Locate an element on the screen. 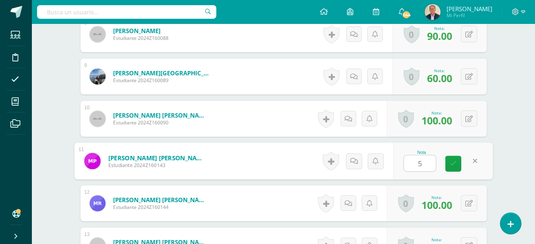 This screenshot has width=535, height=244. span: Estudiante 2024Z160089 is located at coordinates (161, 80).